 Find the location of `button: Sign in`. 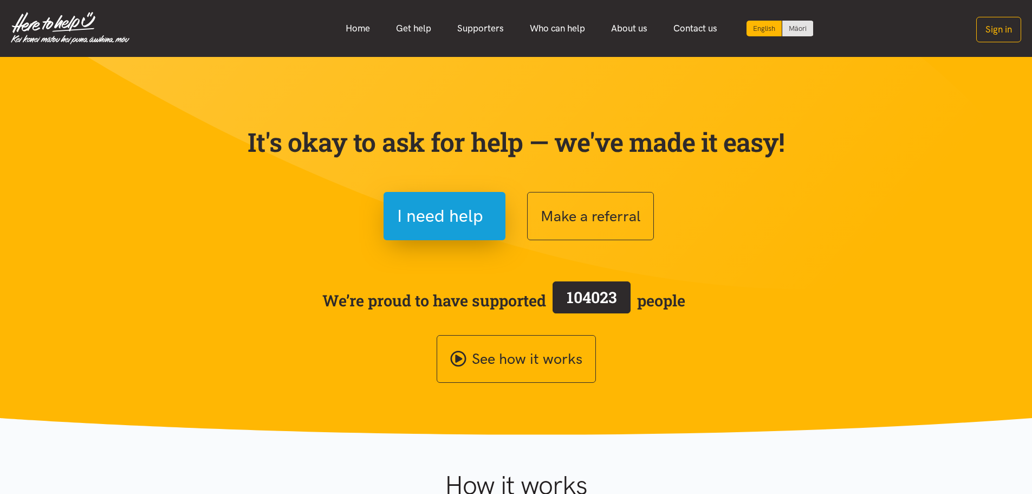

button: Sign in is located at coordinates (998, 29).